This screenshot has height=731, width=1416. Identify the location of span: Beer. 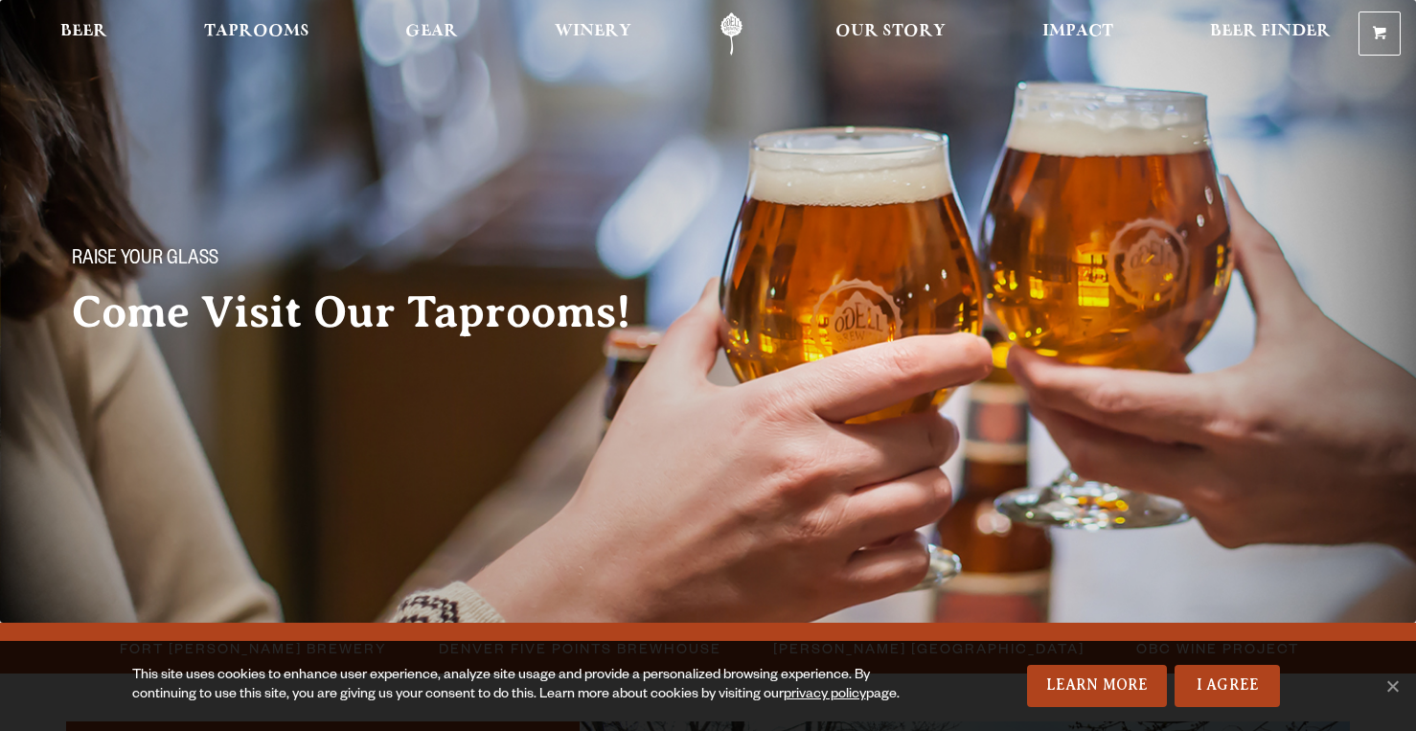
(83, 32).